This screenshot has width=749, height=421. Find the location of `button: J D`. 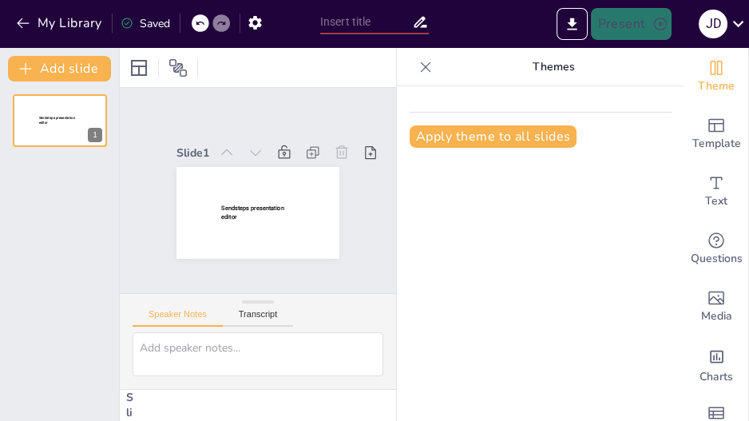

button: J D is located at coordinates (713, 24).